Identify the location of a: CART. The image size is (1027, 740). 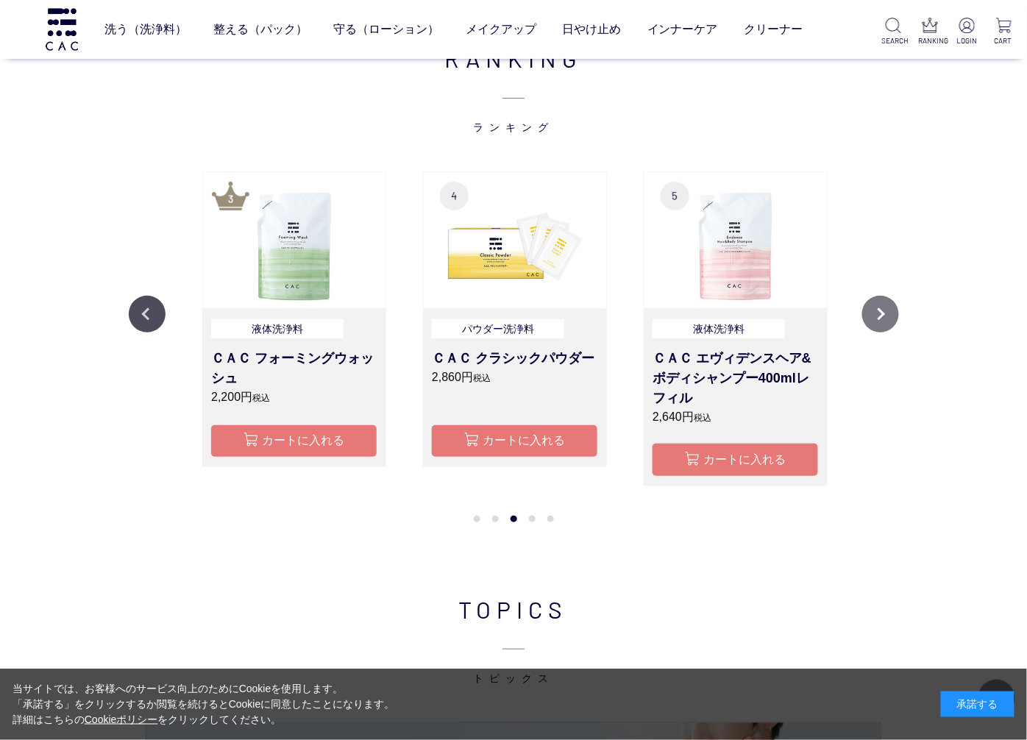
(1004, 32).